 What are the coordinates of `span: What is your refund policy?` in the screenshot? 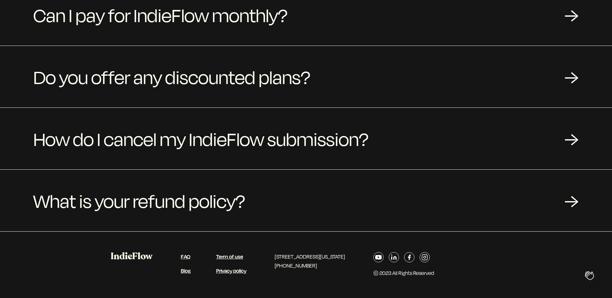 It's located at (139, 201).